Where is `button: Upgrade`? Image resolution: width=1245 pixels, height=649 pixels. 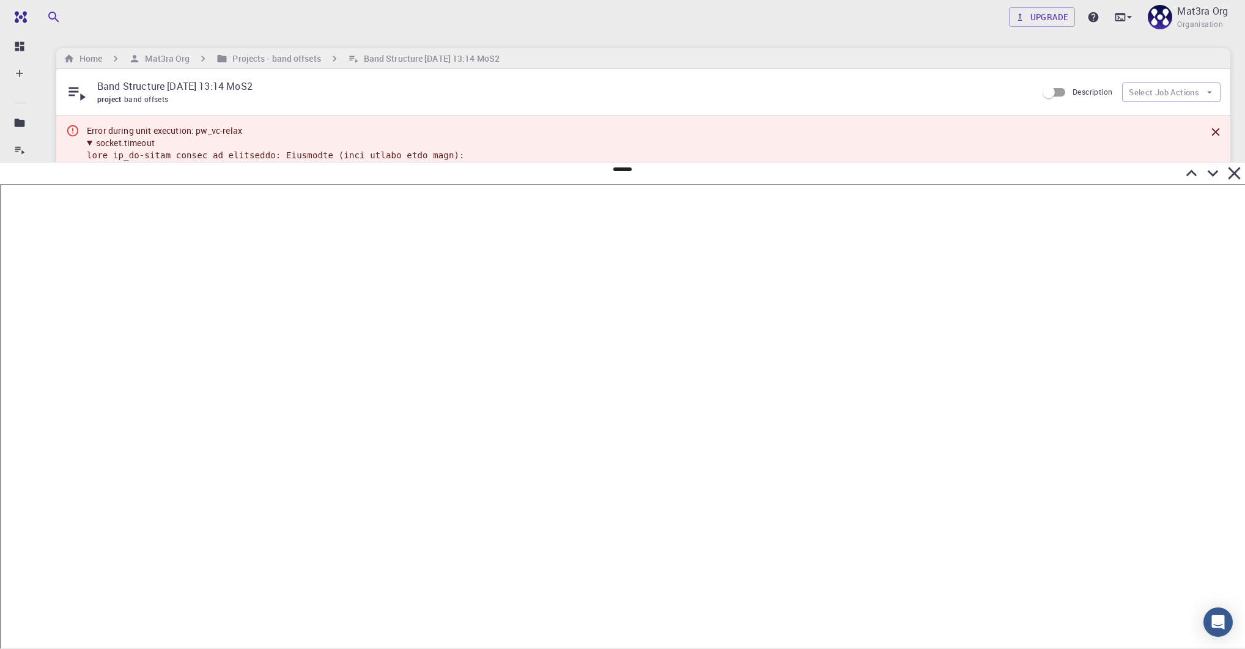
button: Upgrade is located at coordinates (1042, 17).